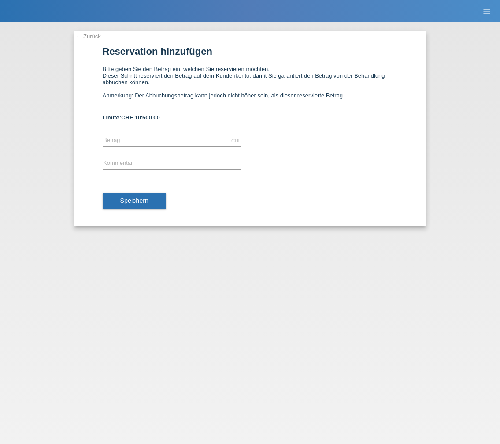  What do you see at coordinates (236, 141) in the screenshot?
I see `div: CHF` at bounding box center [236, 141].